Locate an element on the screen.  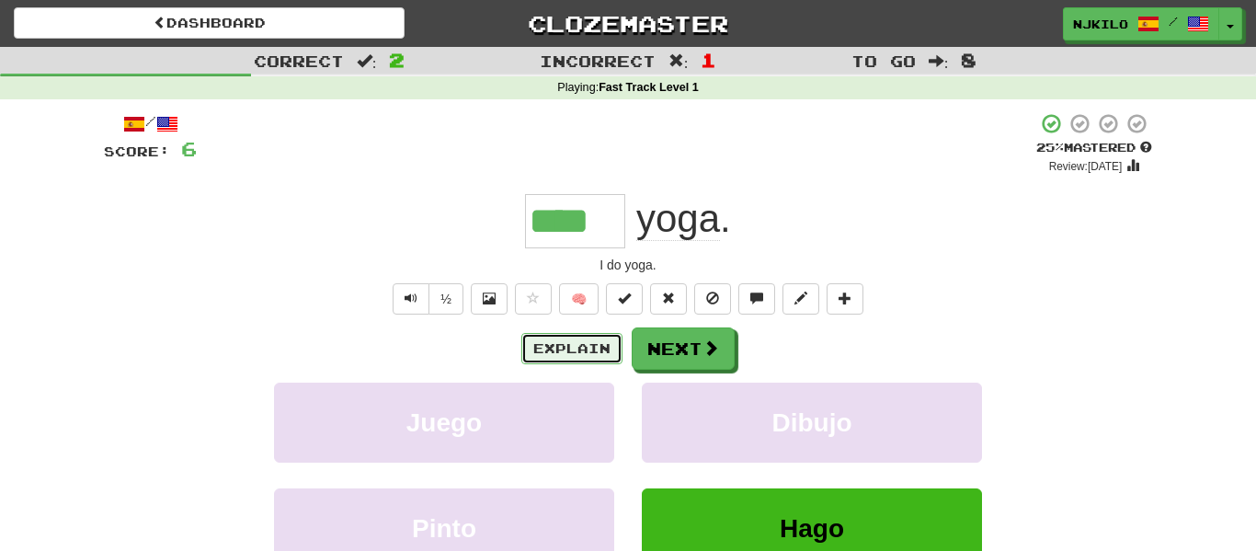
button: Ignore sentence (alt+i) is located at coordinates (712, 299).